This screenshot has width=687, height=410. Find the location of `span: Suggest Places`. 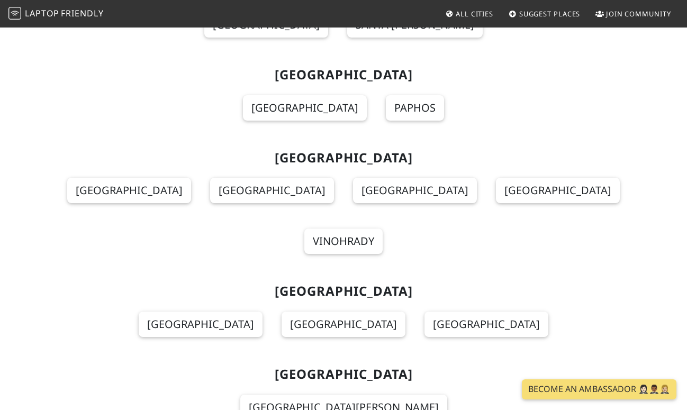

span: Suggest Places is located at coordinates (550, 14).